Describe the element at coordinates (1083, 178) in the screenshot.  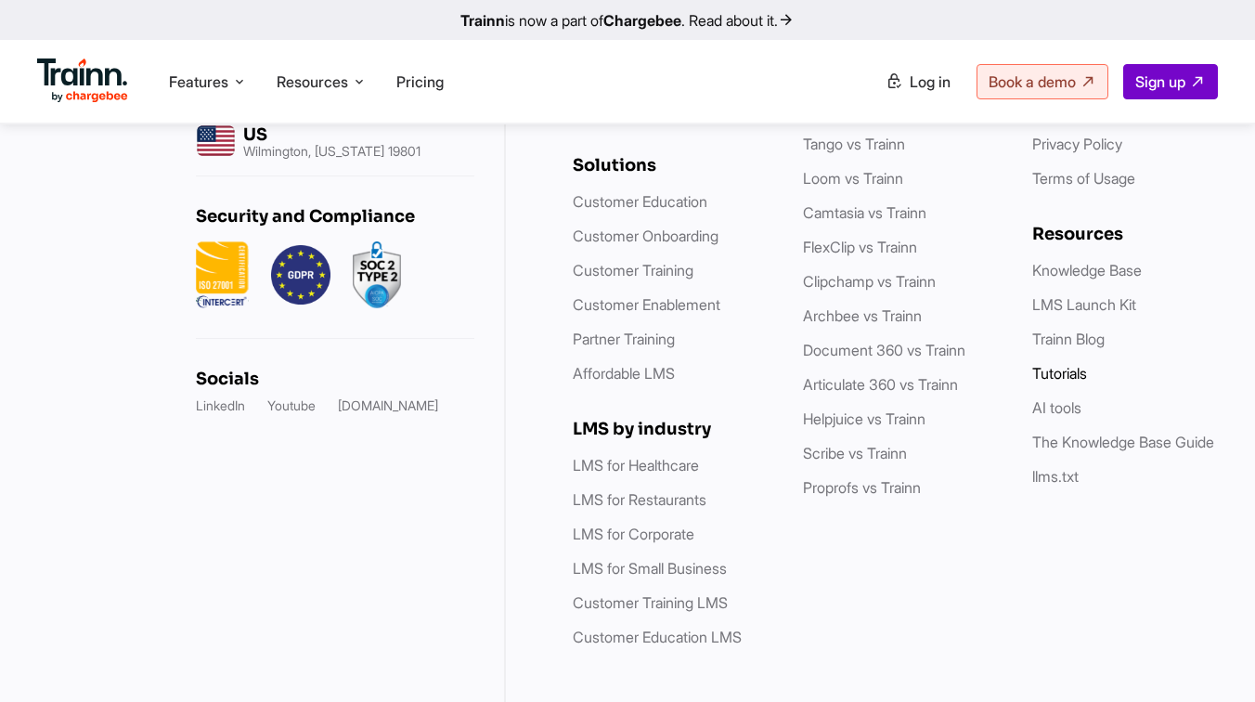
I see `a: Terms of Usage` at that location.